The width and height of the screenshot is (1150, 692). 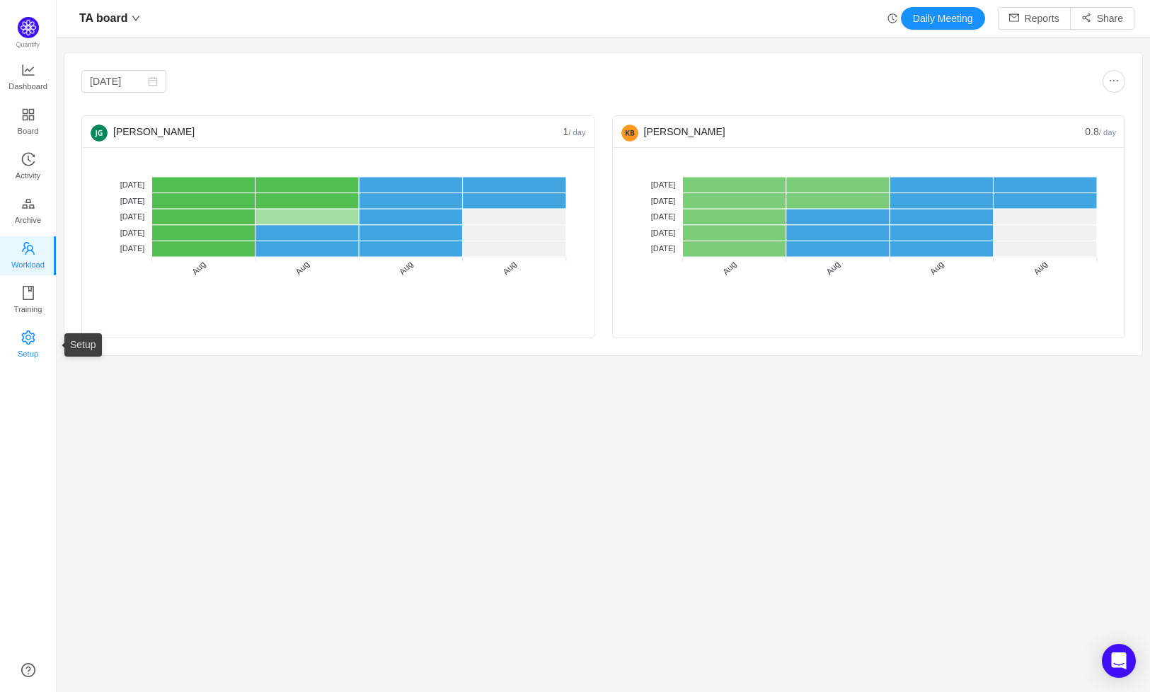 What do you see at coordinates (28, 309) in the screenshot?
I see `span: Training` at bounding box center [28, 309].